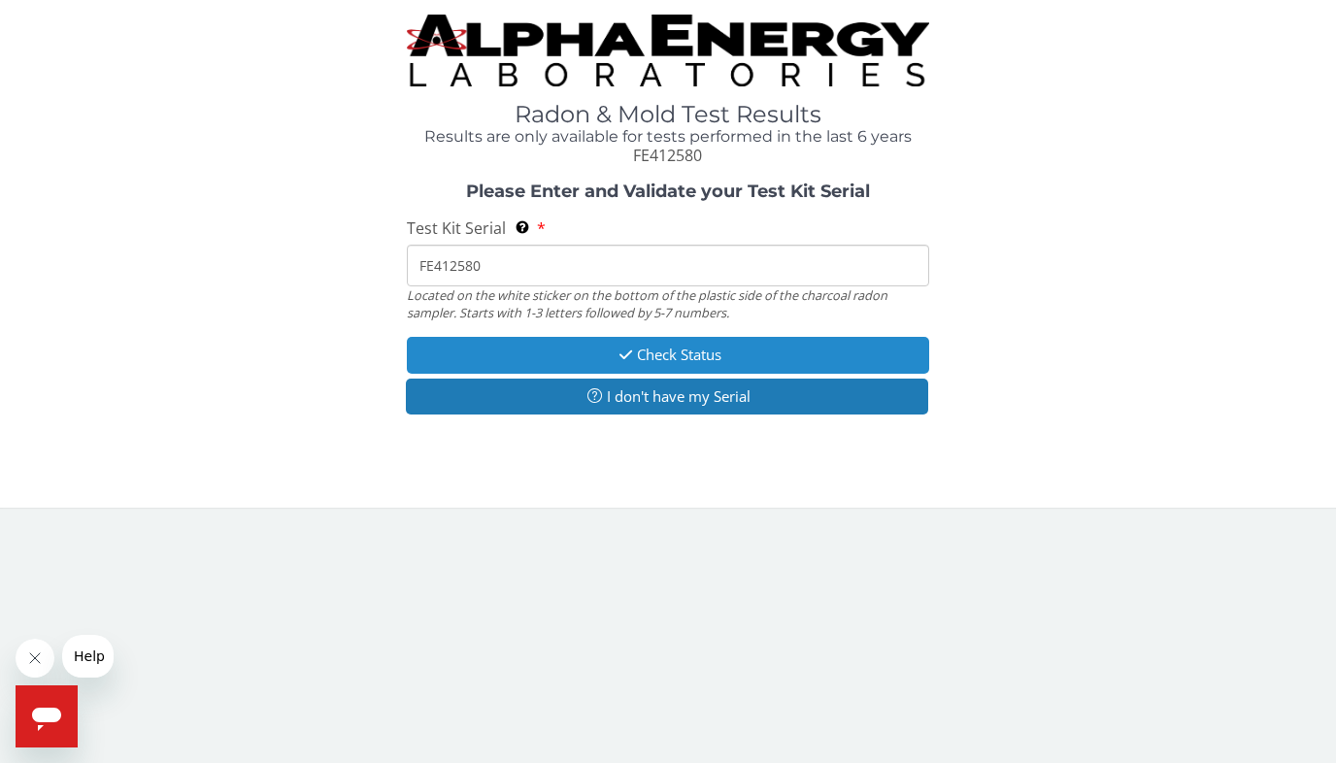 The image size is (1336, 763). I want to click on div: Located on the white sticker on the bottom of the plastic side of the charcoal radon sampler. Sta..., so click(668, 304).